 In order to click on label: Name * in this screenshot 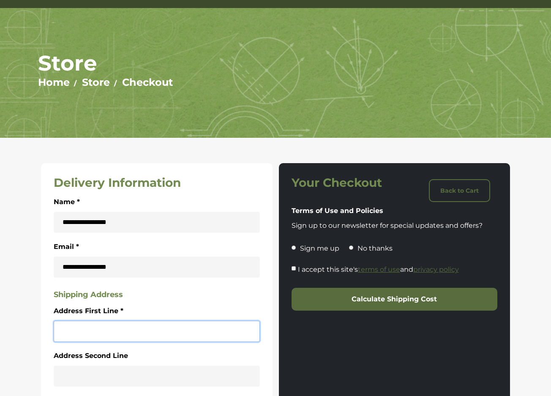, I will do `click(67, 202)`.